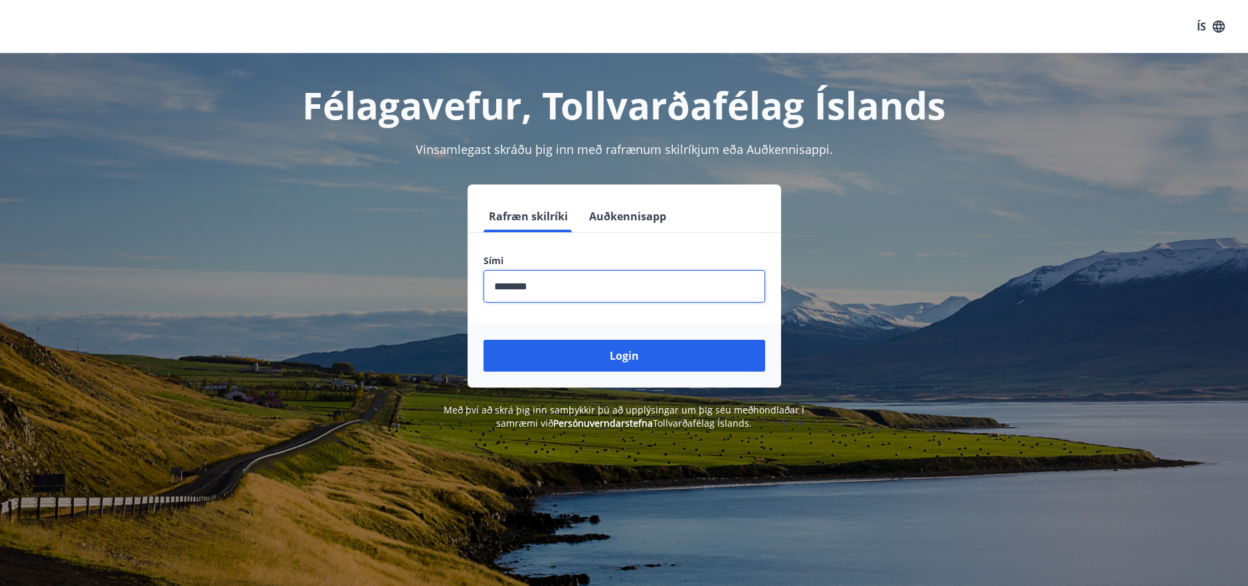 This screenshot has width=1248, height=586. I want to click on button: Auðkennisapp, so click(627, 216).